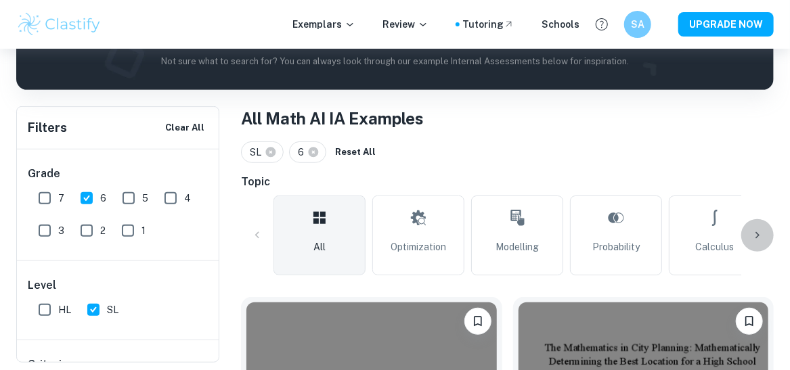  What do you see at coordinates (601, 24) in the screenshot?
I see `button: Help and Feedback` at bounding box center [601, 24].